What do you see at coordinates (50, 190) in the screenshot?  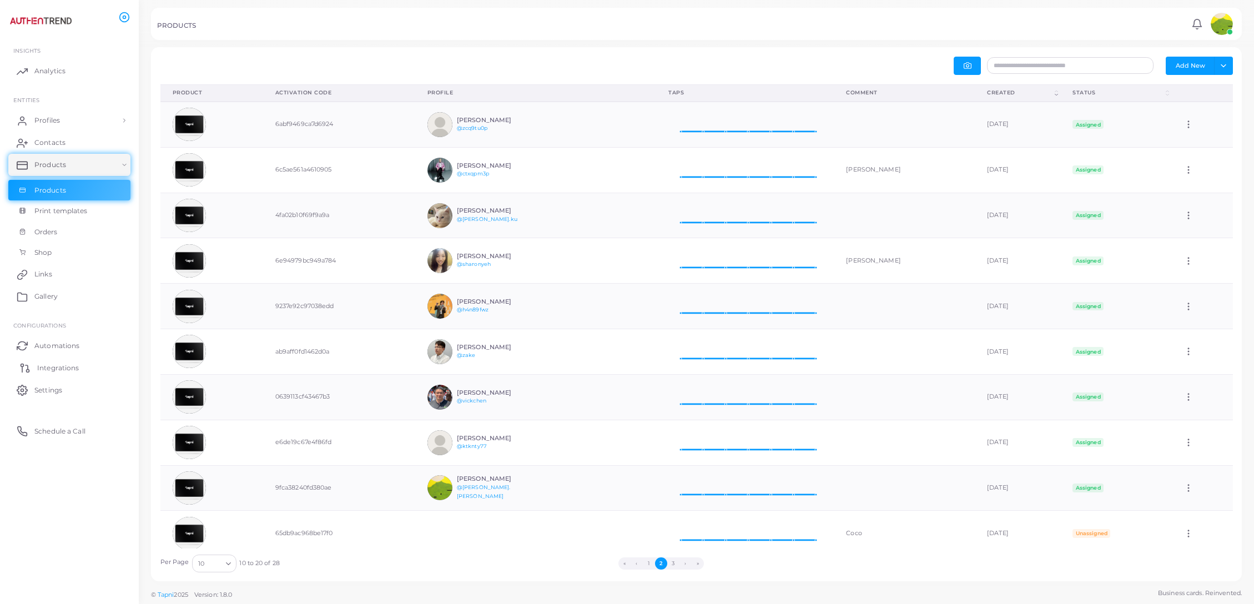 I see `span: Products` at bounding box center [50, 190].